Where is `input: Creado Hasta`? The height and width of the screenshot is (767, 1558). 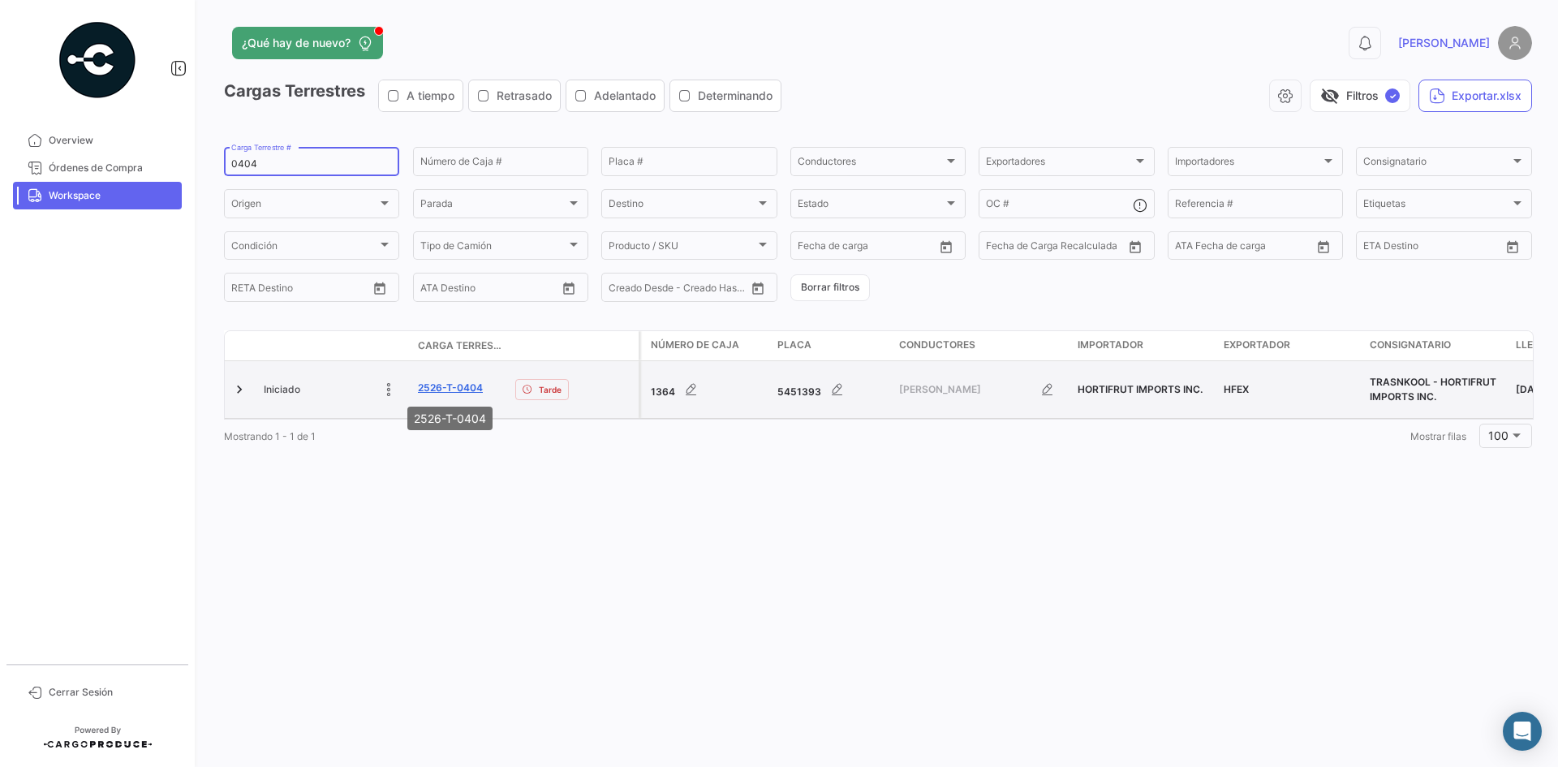 input: Creado Hasta is located at coordinates (712, 290).